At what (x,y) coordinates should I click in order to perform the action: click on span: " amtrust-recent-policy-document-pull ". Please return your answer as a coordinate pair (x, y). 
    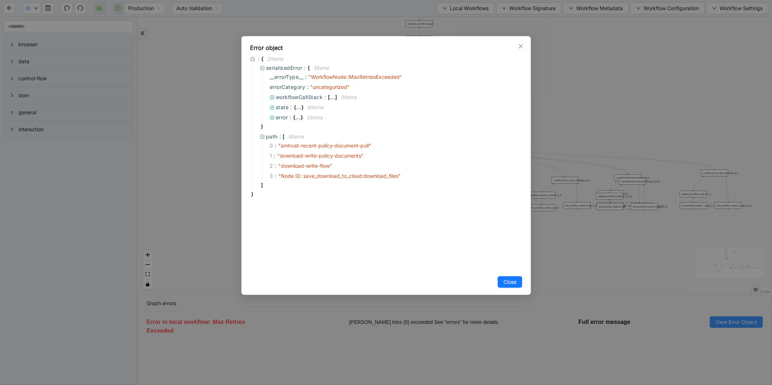
    Looking at the image, I should click on (325, 145).